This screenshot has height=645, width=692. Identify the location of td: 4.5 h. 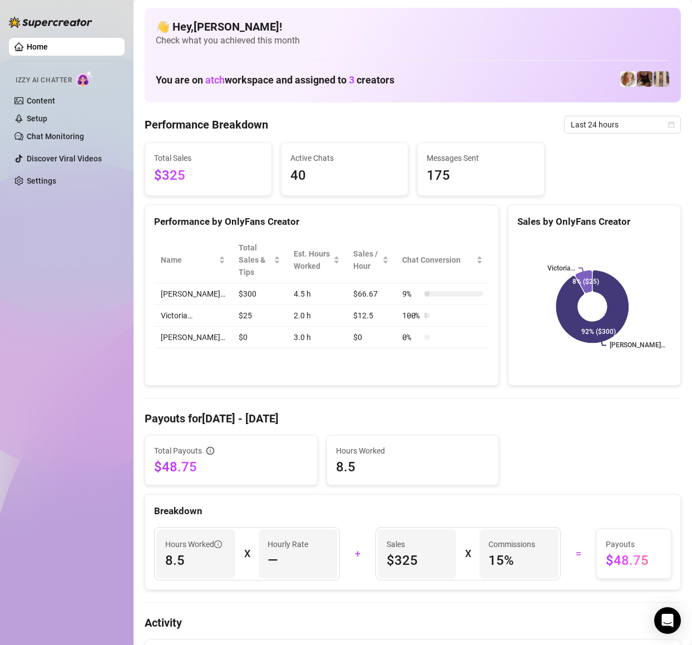
(317, 294).